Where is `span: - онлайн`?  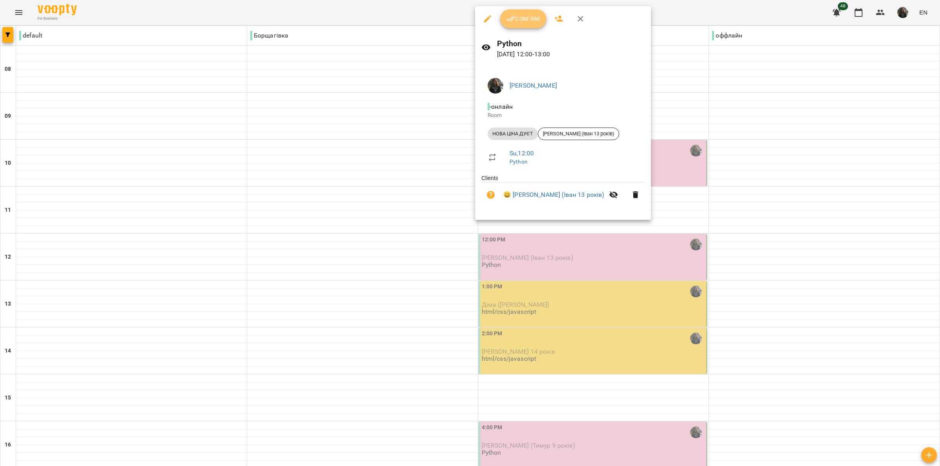 span: - онлайн is located at coordinates (501, 106).